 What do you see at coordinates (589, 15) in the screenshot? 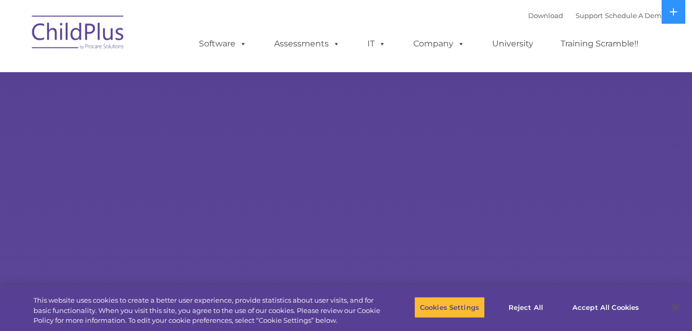
I see `a: Support` at bounding box center [589, 15].